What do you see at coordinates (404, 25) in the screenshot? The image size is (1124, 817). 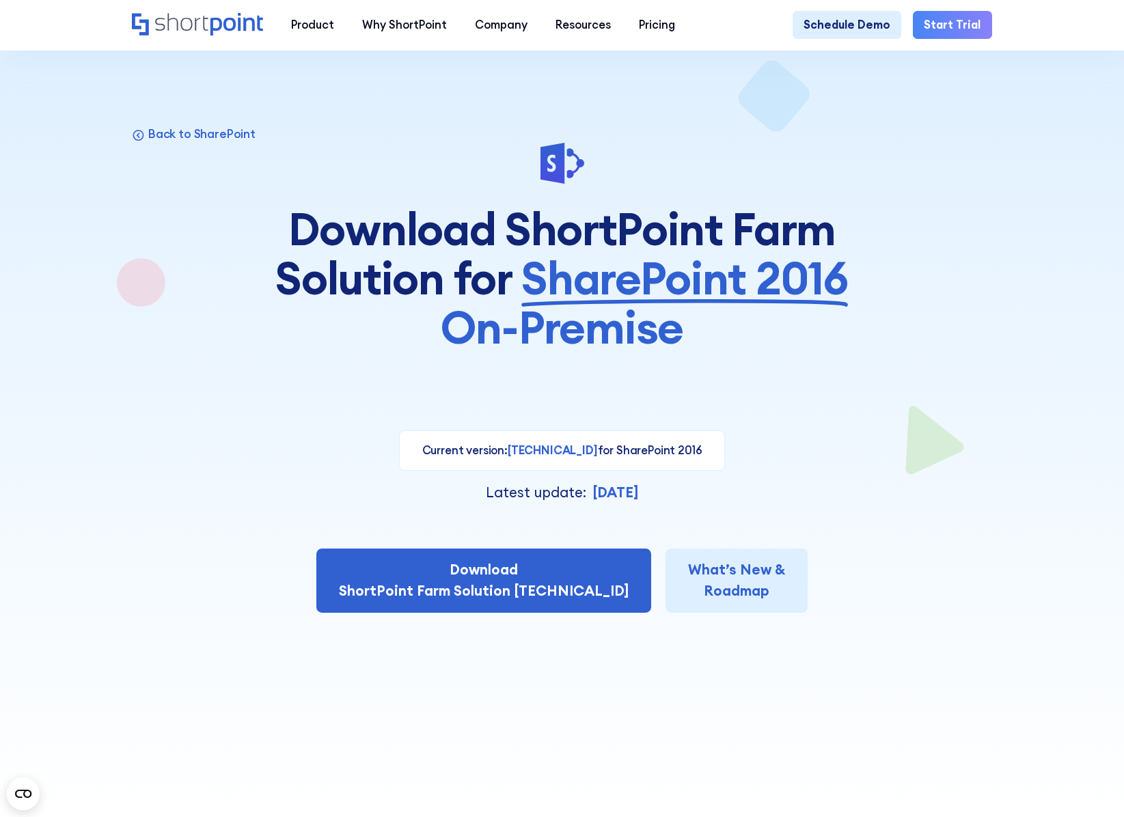 I see `a: Why ShortPoint` at bounding box center [404, 25].